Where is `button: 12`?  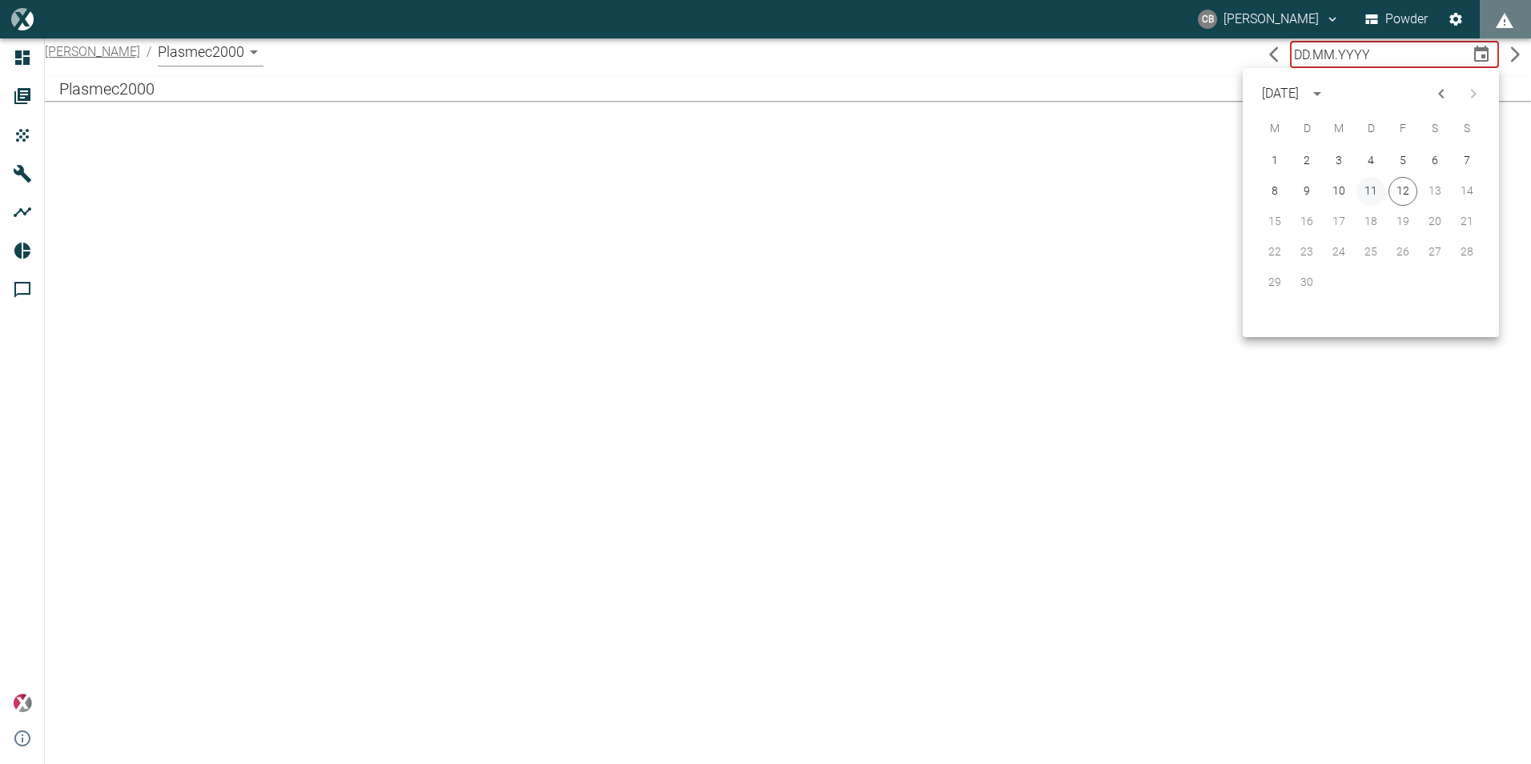
button: 12 is located at coordinates (1403, 191).